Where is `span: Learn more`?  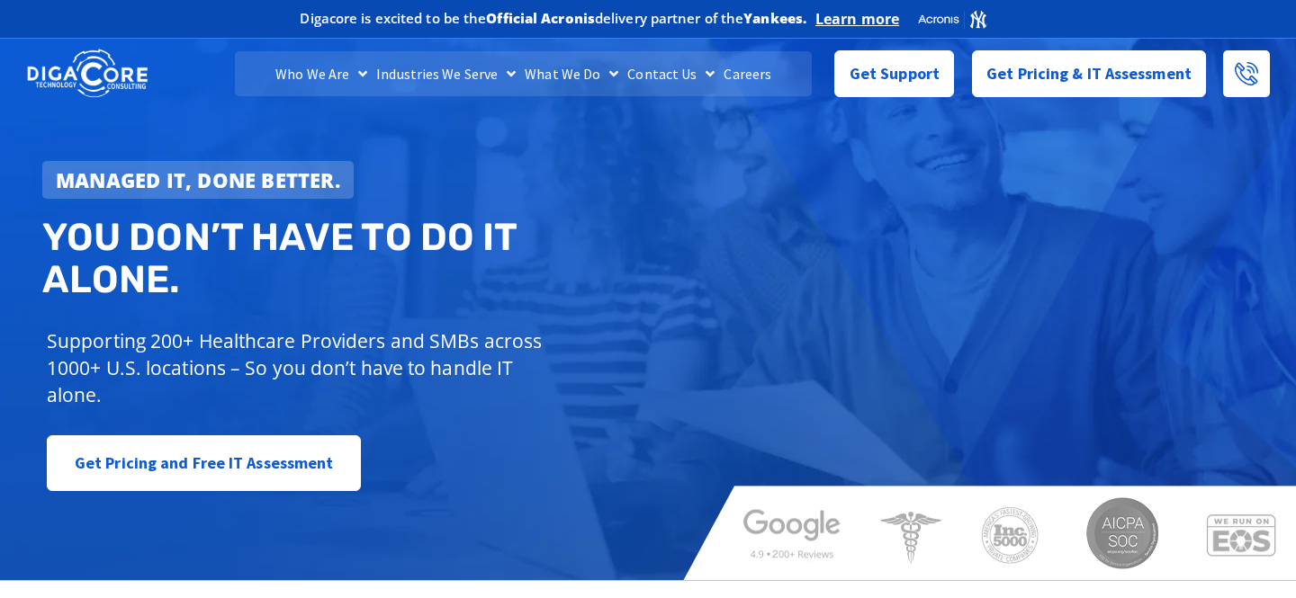
span: Learn more is located at coordinates (857, 19).